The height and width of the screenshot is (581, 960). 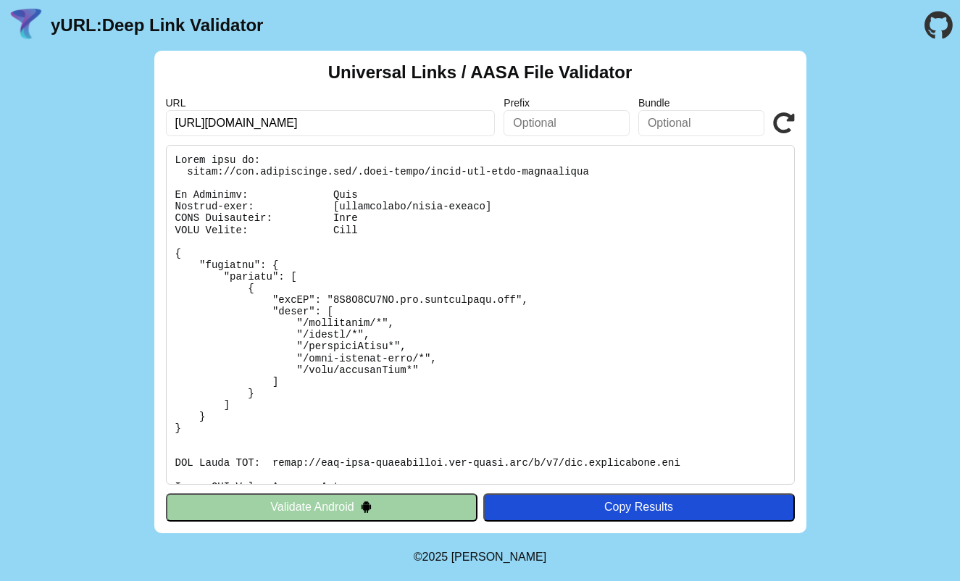 What do you see at coordinates (330, 123) in the screenshot?
I see `input: Required` at bounding box center [330, 123].